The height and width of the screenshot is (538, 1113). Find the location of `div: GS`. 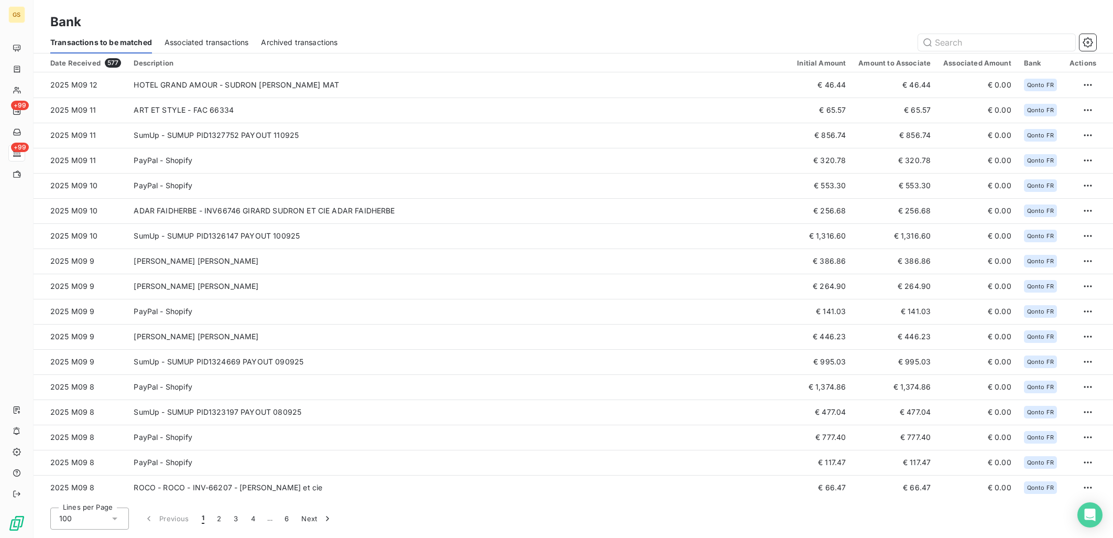

div: GS is located at coordinates (17, 15).